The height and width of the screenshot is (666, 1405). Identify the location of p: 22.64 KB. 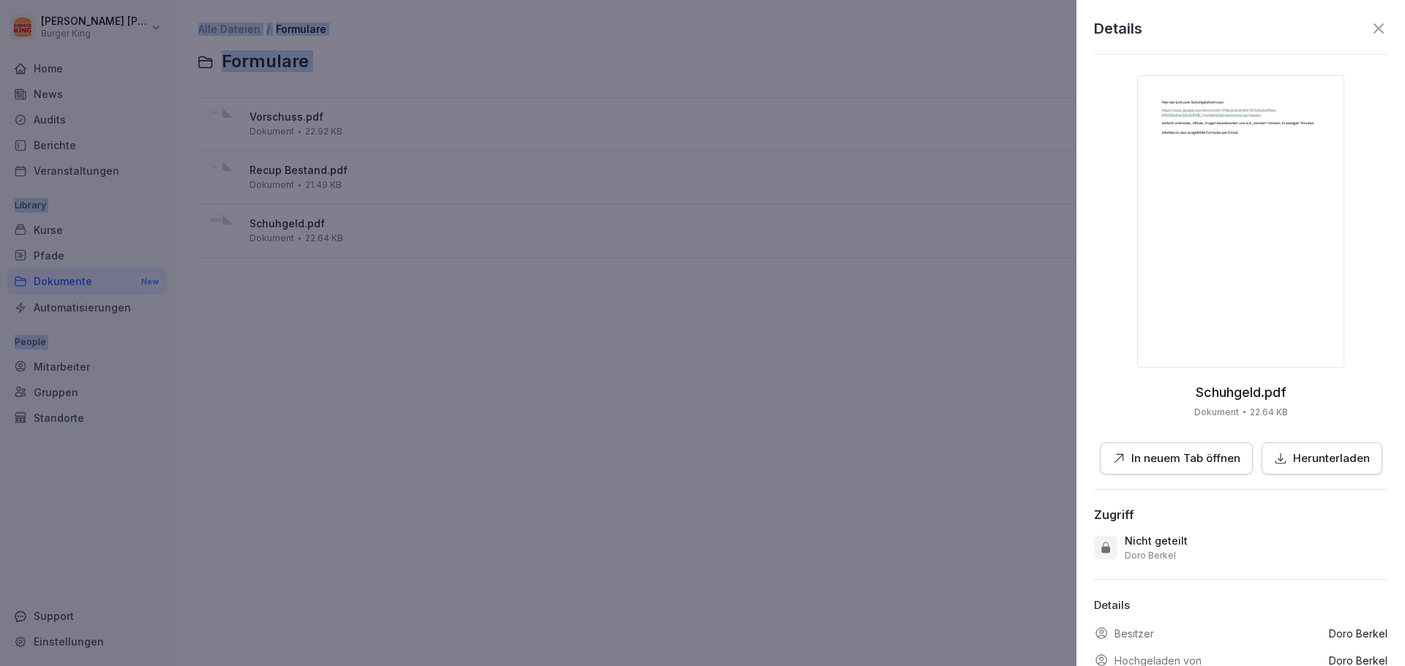
(1268, 413).